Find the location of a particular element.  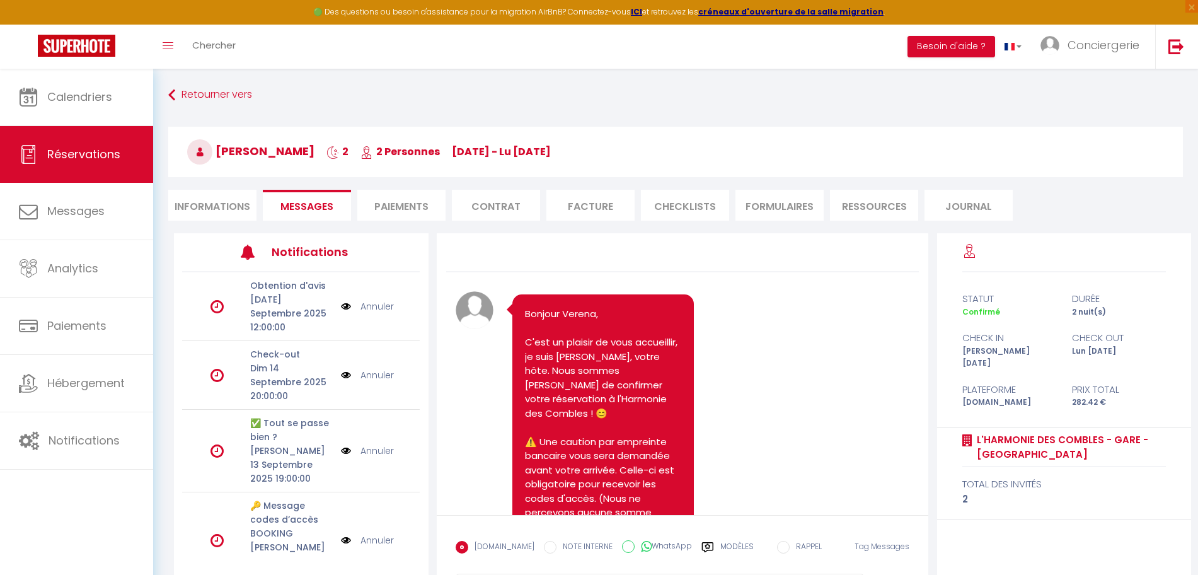

li: Paiements is located at coordinates (401, 205).